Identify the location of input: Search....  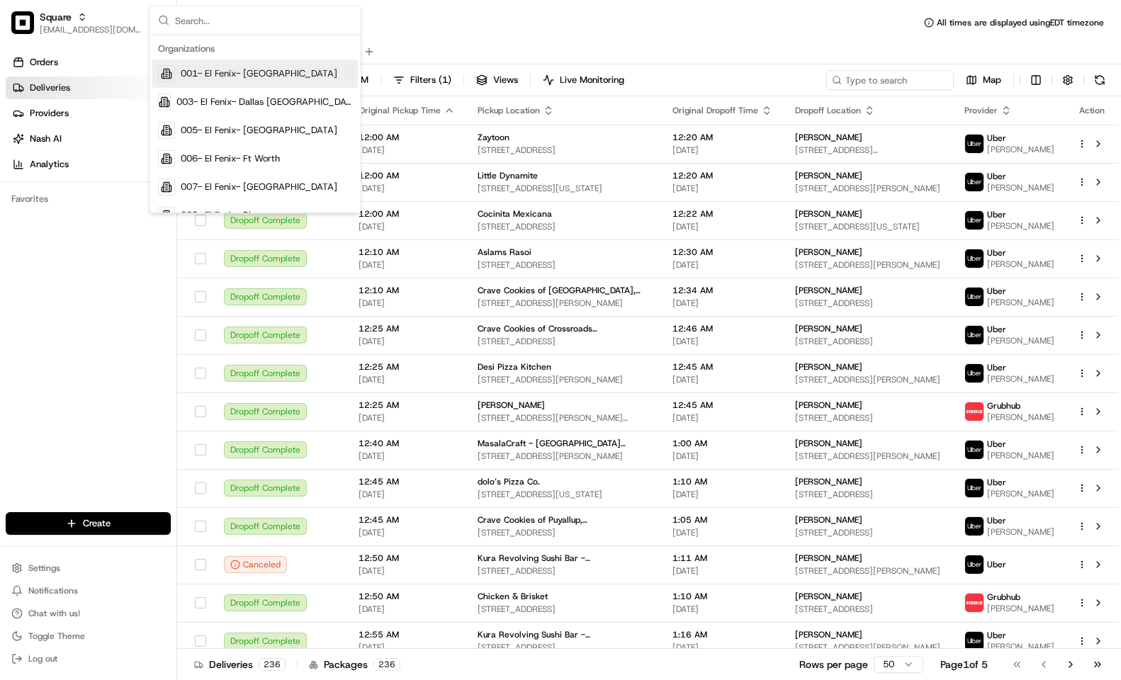
(264, 21).